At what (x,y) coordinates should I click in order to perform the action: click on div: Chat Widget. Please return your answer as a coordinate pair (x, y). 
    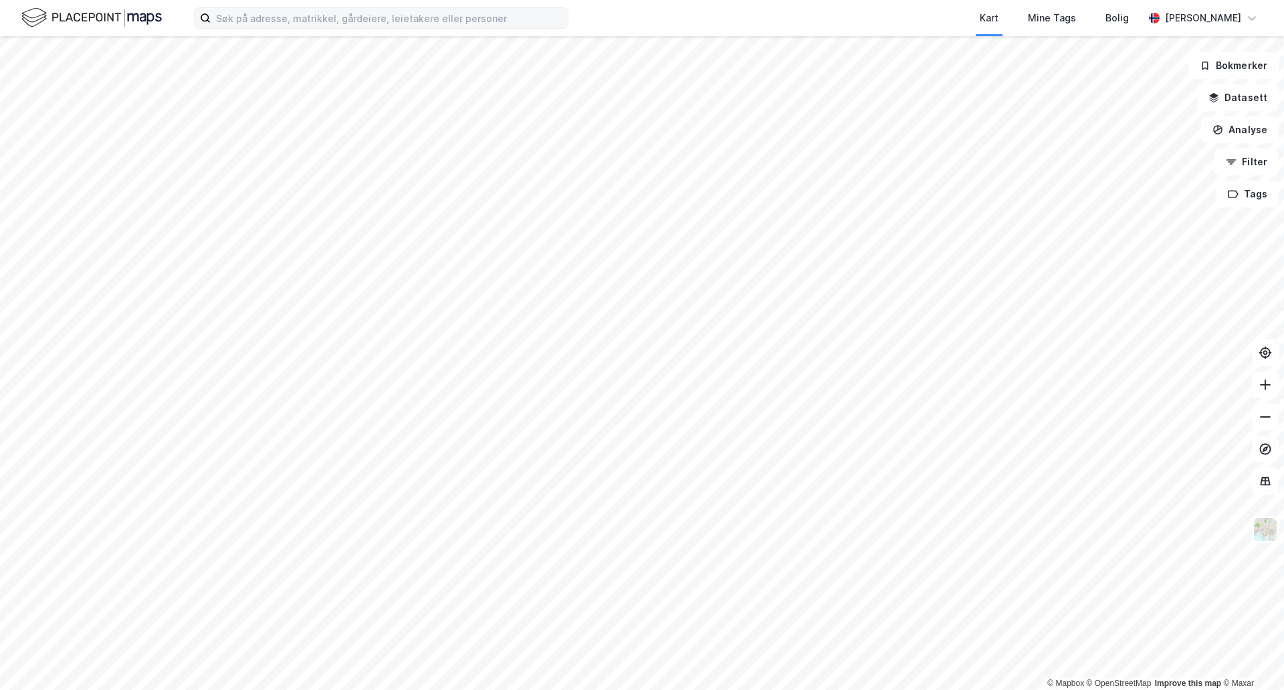
    Looking at the image, I should click on (1251, 657).